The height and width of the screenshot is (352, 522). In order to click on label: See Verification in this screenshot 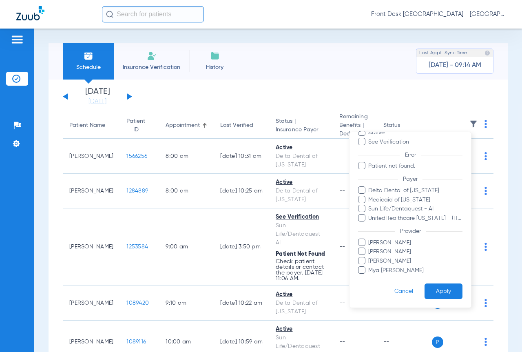, I will do `click(410, 141)`.